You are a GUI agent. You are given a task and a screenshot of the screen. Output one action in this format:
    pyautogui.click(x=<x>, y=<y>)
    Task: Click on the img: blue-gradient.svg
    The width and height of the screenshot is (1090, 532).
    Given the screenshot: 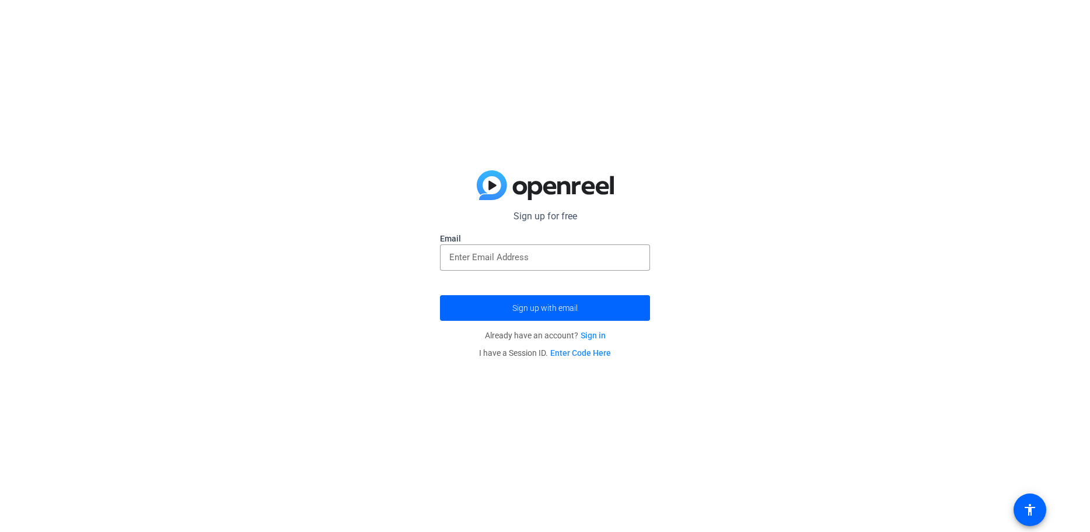 What is the action you would take?
    pyautogui.click(x=545, y=186)
    